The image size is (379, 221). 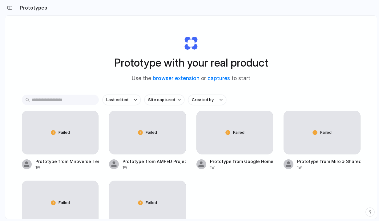 What do you see at coordinates (164, 100) in the screenshot?
I see `button: Site captured` at bounding box center [164, 100].